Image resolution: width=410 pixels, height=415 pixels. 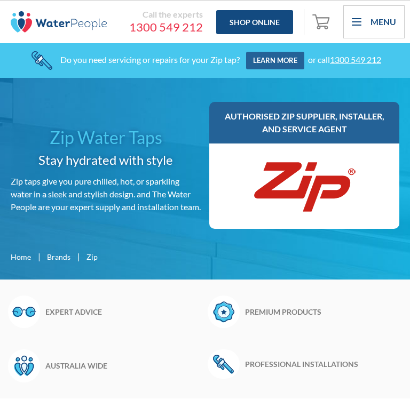 What do you see at coordinates (383, 22) in the screenshot?
I see `div: Menu` at bounding box center [383, 22].